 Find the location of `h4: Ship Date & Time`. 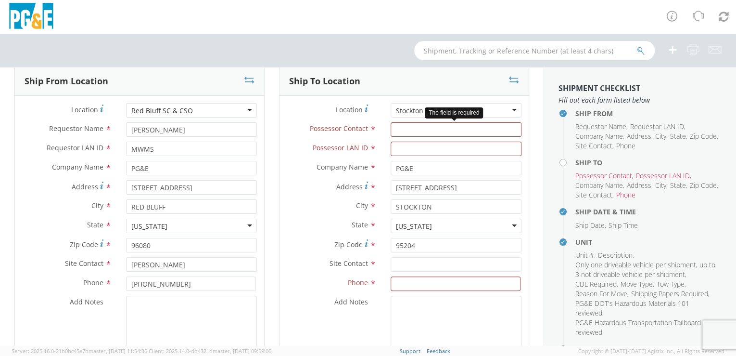

h4: Ship Date & Time is located at coordinates (649, 211).